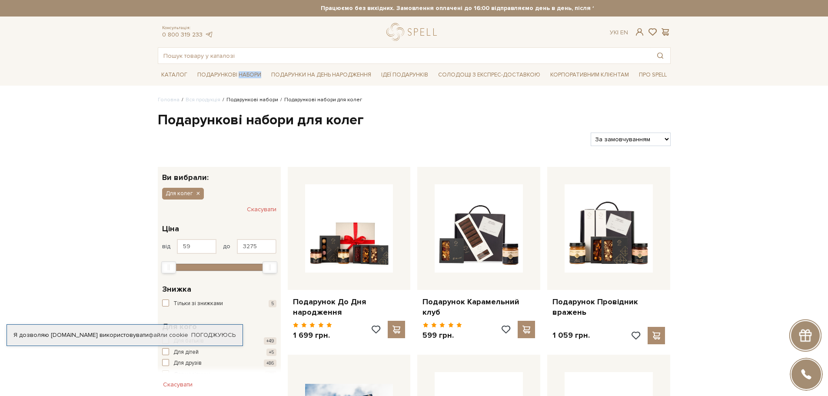 This screenshot has height=396, width=828. Describe the element at coordinates (478, 307) in the screenshot. I see `a: Подарунок Карамельний клуб` at that location.